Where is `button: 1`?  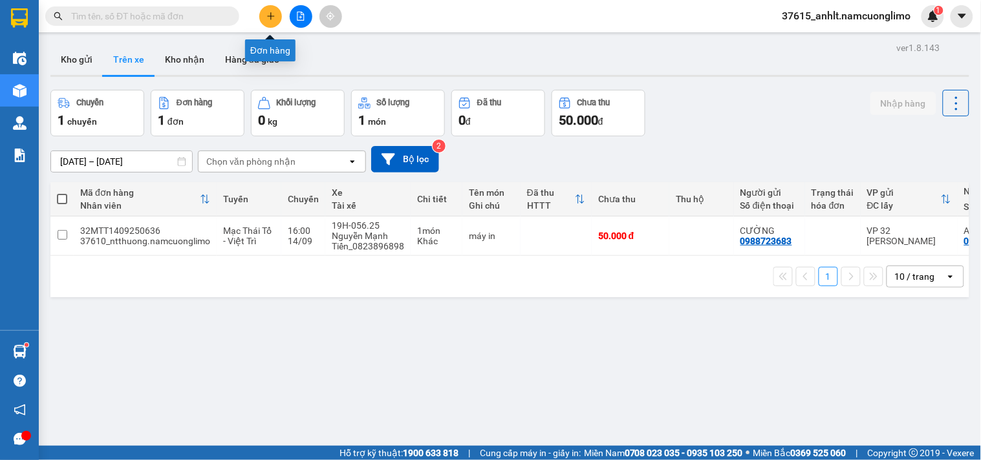
button: 1 is located at coordinates (828, 277).